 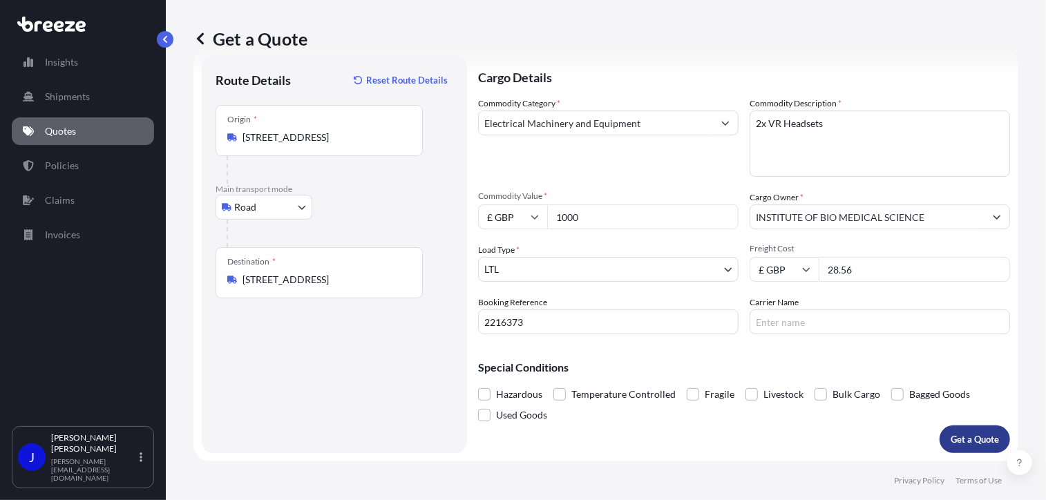 I want to click on input: Origin, so click(x=324, y=138).